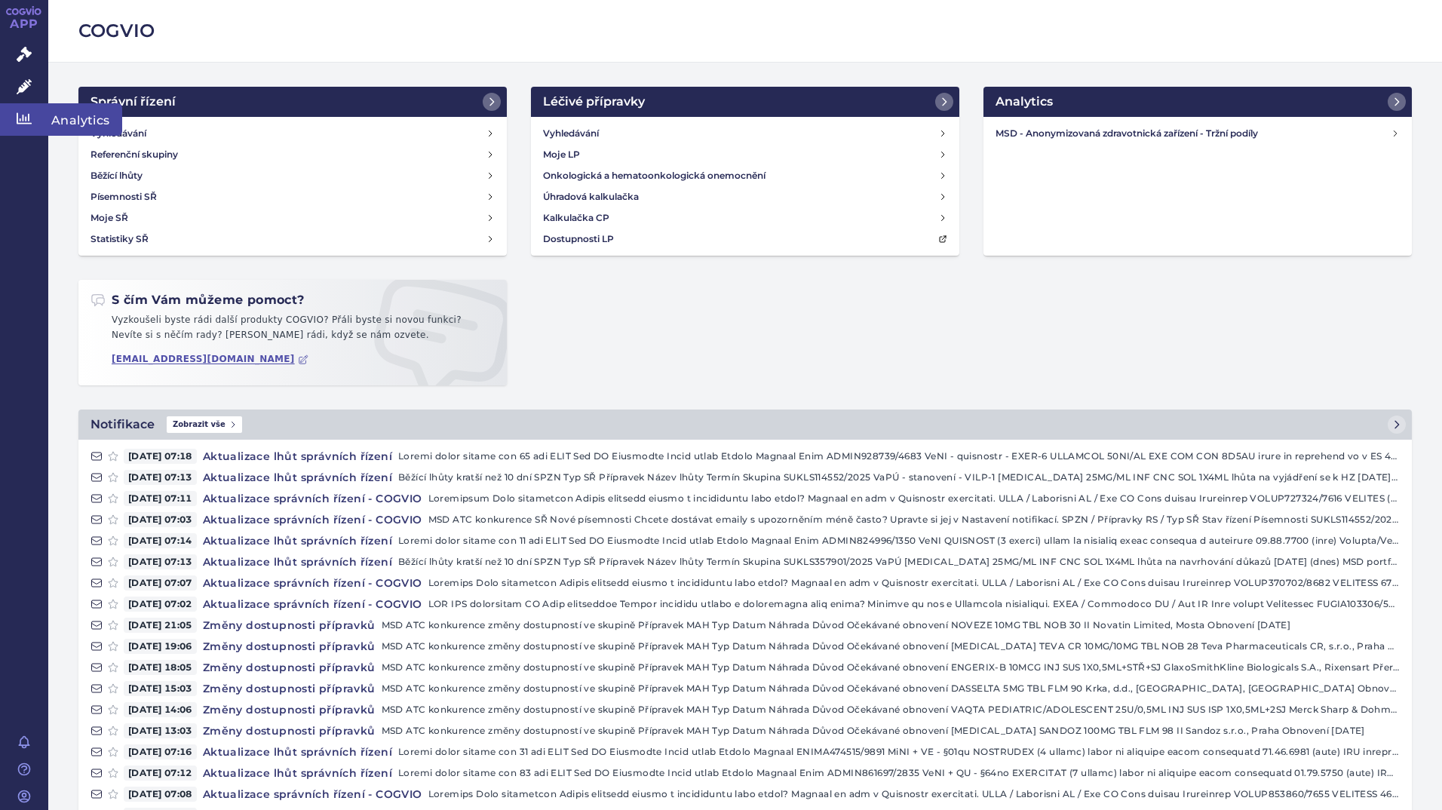 The width and height of the screenshot is (1442, 810). Describe the element at coordinates (116, 176) in the screenshot. I see `h4: Běžící lhůty` at that location.